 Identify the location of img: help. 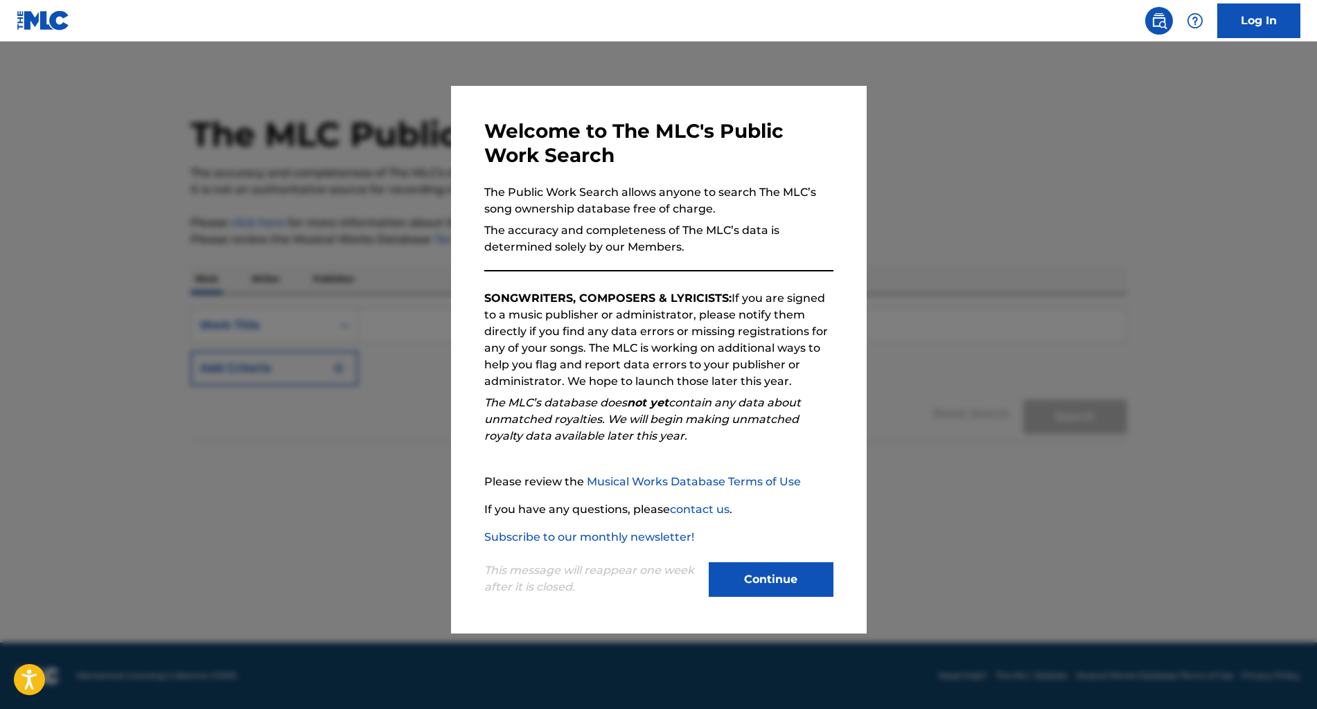
(1195, 21).